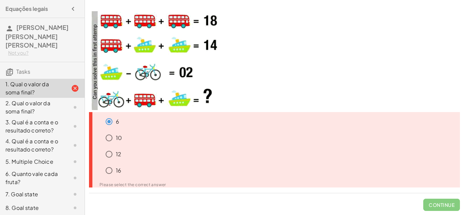 This screenshot has height=215, width=464. Describe the element at coordinates (33, 208) in the screenshot. I see `div: 8. Goal state` at that location.